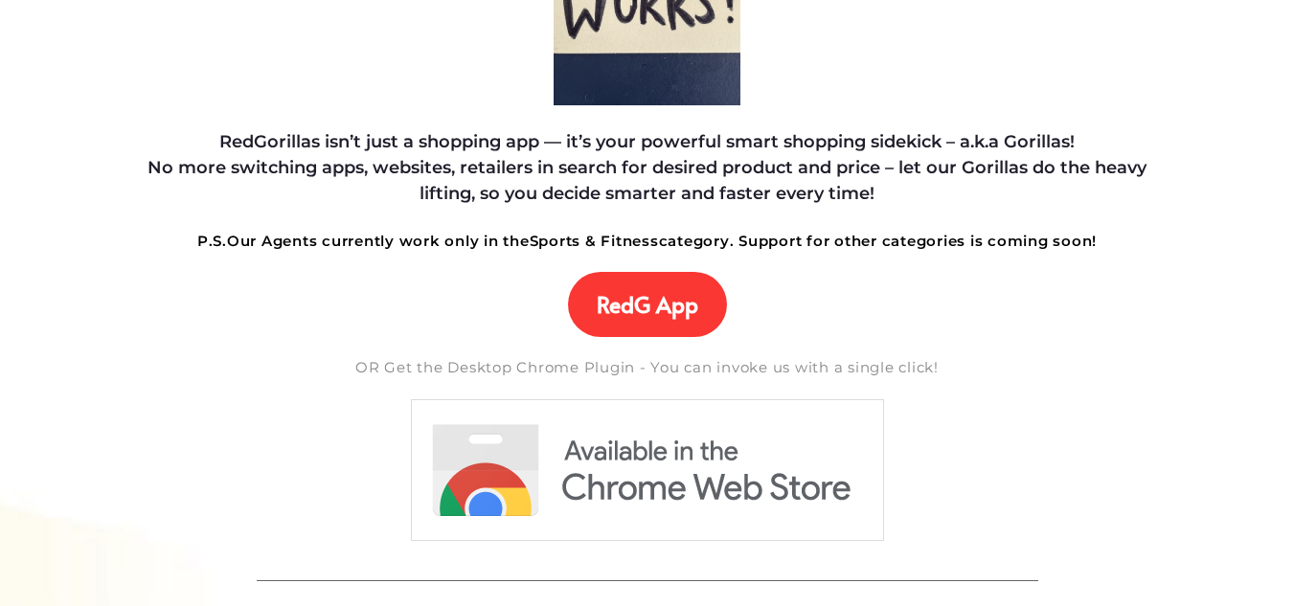 The width and height of the screenshot is (1294, 606). I want to click on strong: Our Agents currently work only in the category. Support for other categories is coming soon!, so click(646, 240).